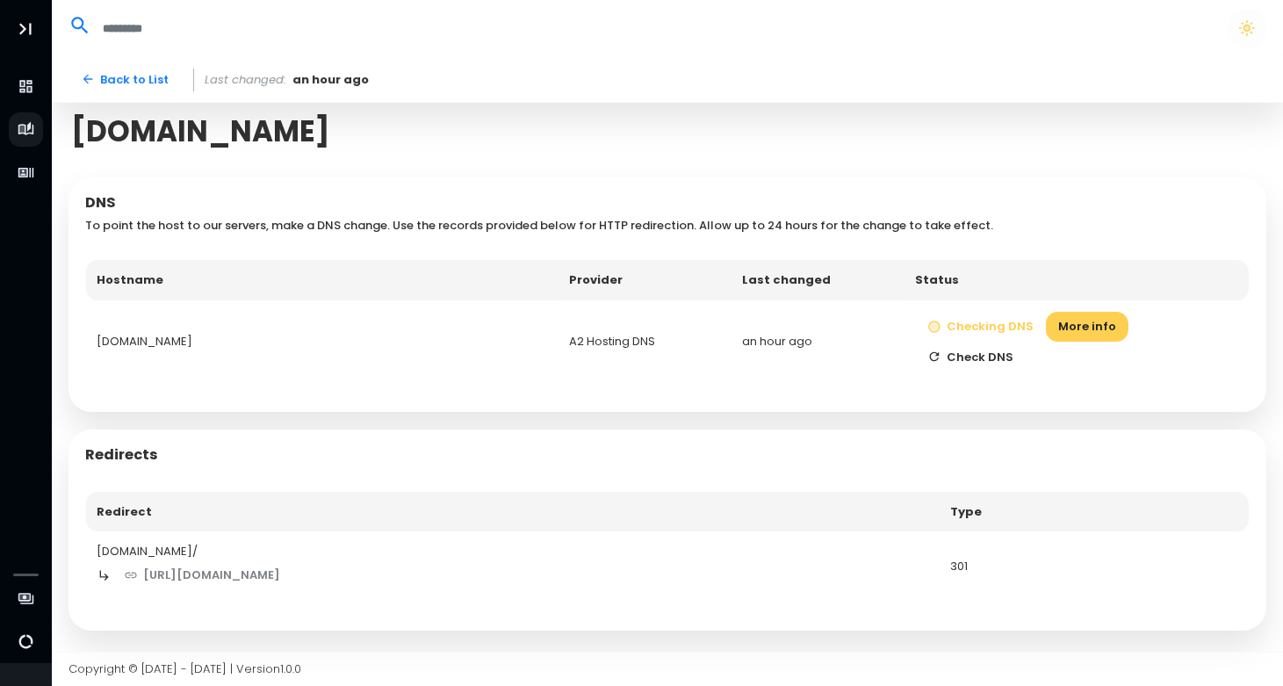  Describe the element at coordinates (1094, 512) in the screenshot. I see `th: Type` at that location.